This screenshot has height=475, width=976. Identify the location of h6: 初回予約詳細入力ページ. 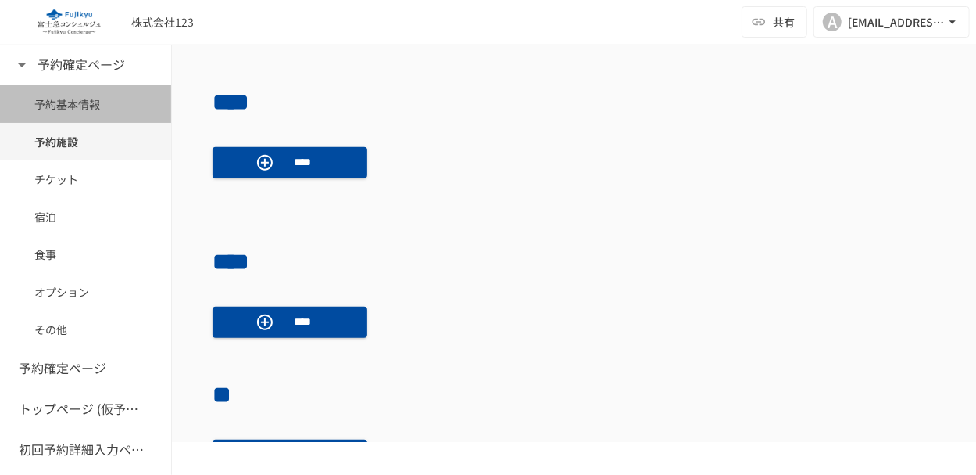
(81, 450).